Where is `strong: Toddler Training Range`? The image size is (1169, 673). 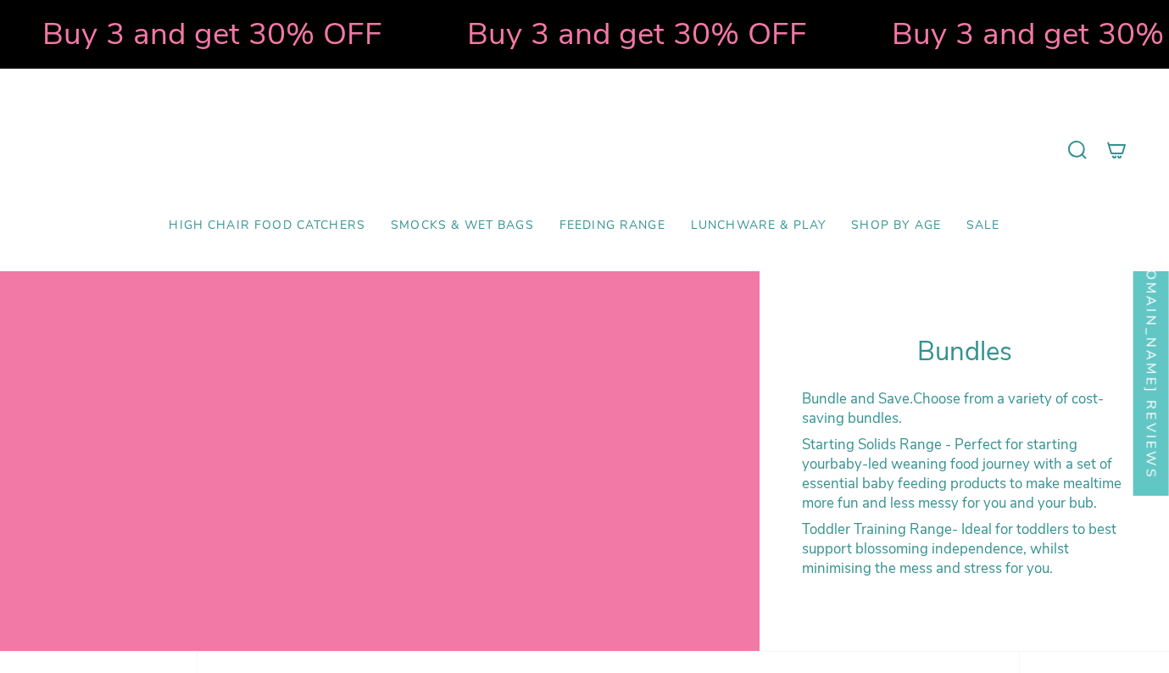 strong: Toddler Training Range is located at coordinates (876, 529).